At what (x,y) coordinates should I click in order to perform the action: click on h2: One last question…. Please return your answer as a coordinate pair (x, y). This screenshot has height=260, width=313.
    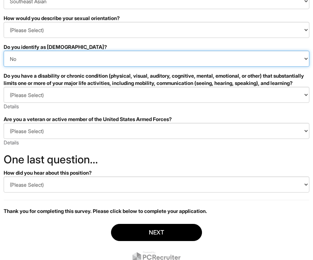
    Looking at the image, I should click on (157, 160).